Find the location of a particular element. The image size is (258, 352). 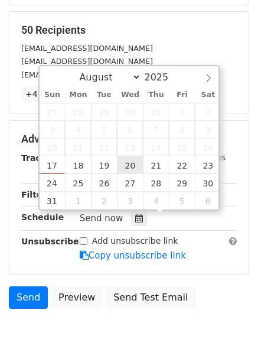

span: September 6, 2025 is located at coordinates (208, 200).